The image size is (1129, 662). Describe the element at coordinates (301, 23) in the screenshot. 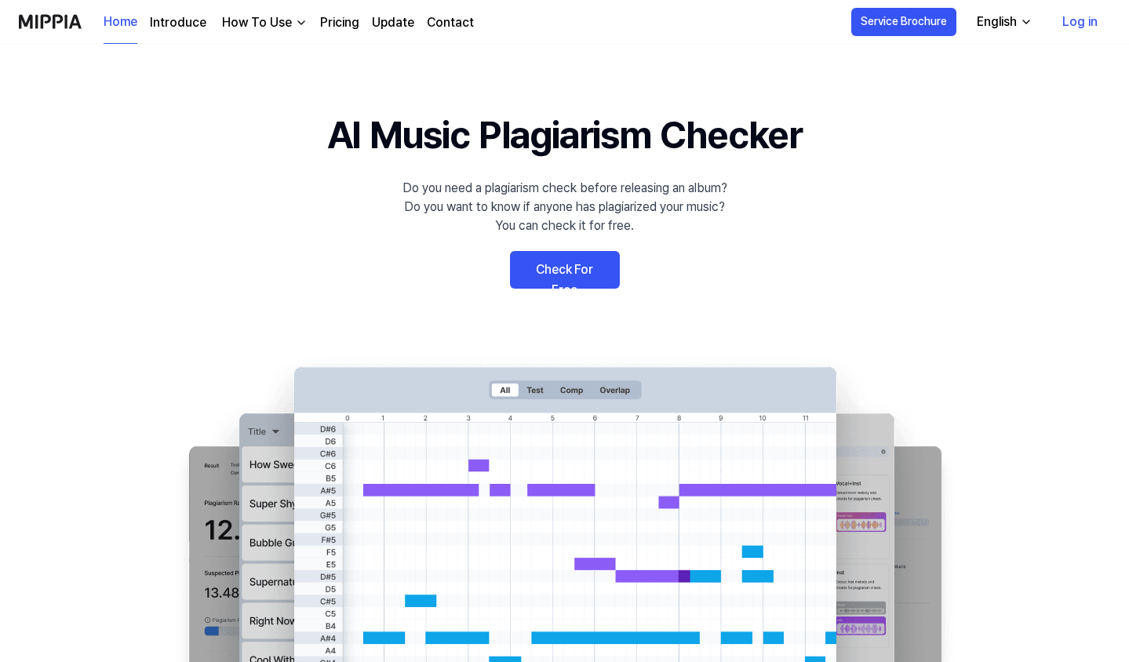

I see `img: down` at that location.